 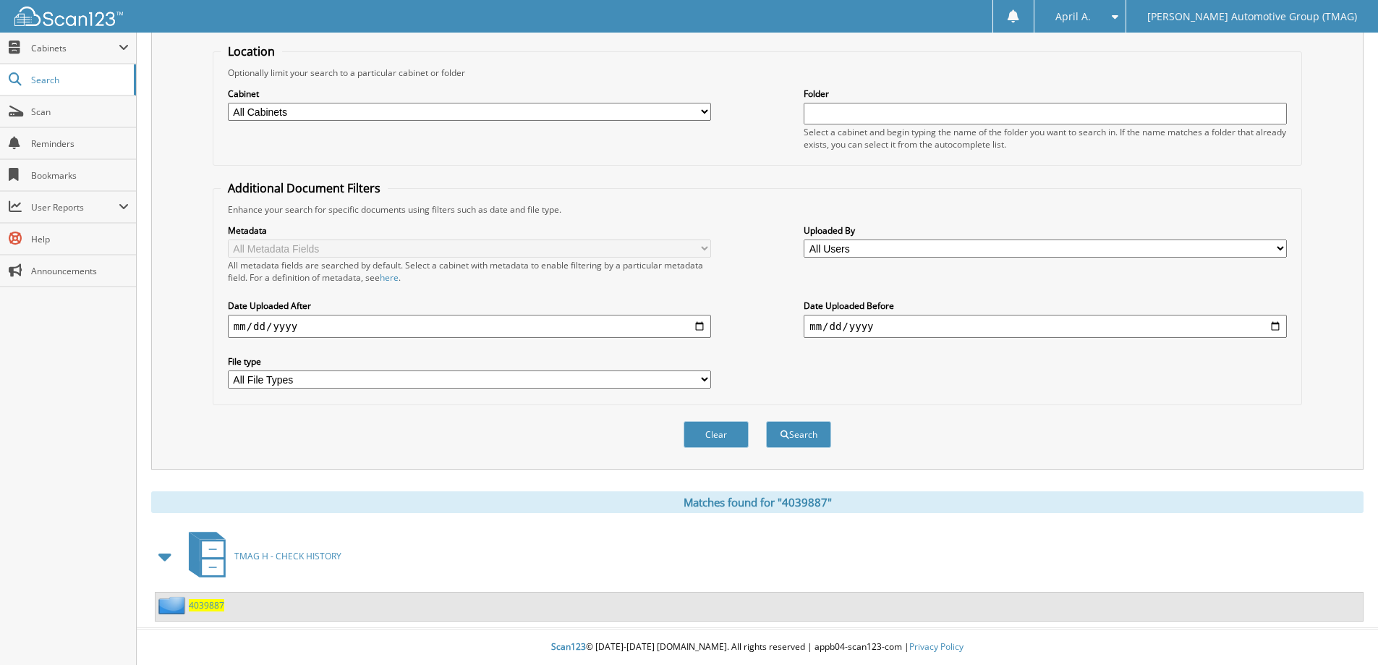 What do you see at coordinates (1046, 326) in the screenshot?
I see `input: end` at bounding box center [1046, 326].